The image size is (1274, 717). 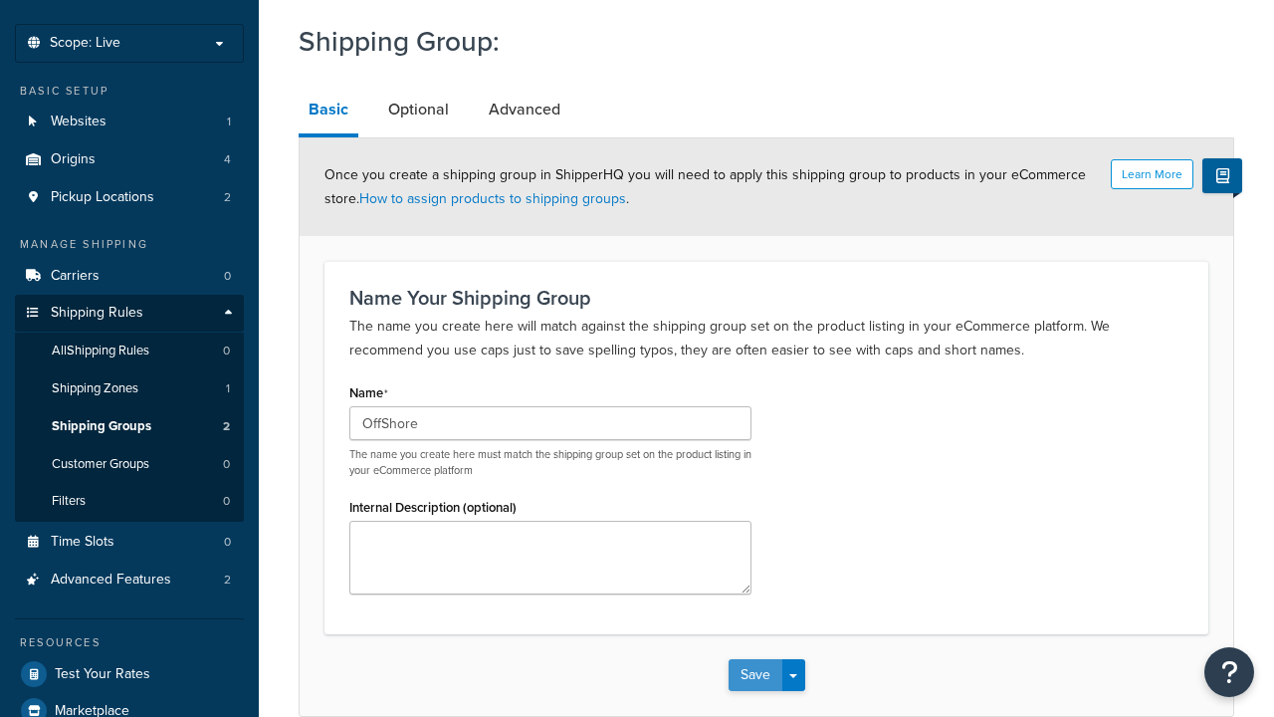 What do you see at coordinates (129, 350) in the screenshot?
I see `a: AllShipping Rules0` at bounding box center [129, 350].